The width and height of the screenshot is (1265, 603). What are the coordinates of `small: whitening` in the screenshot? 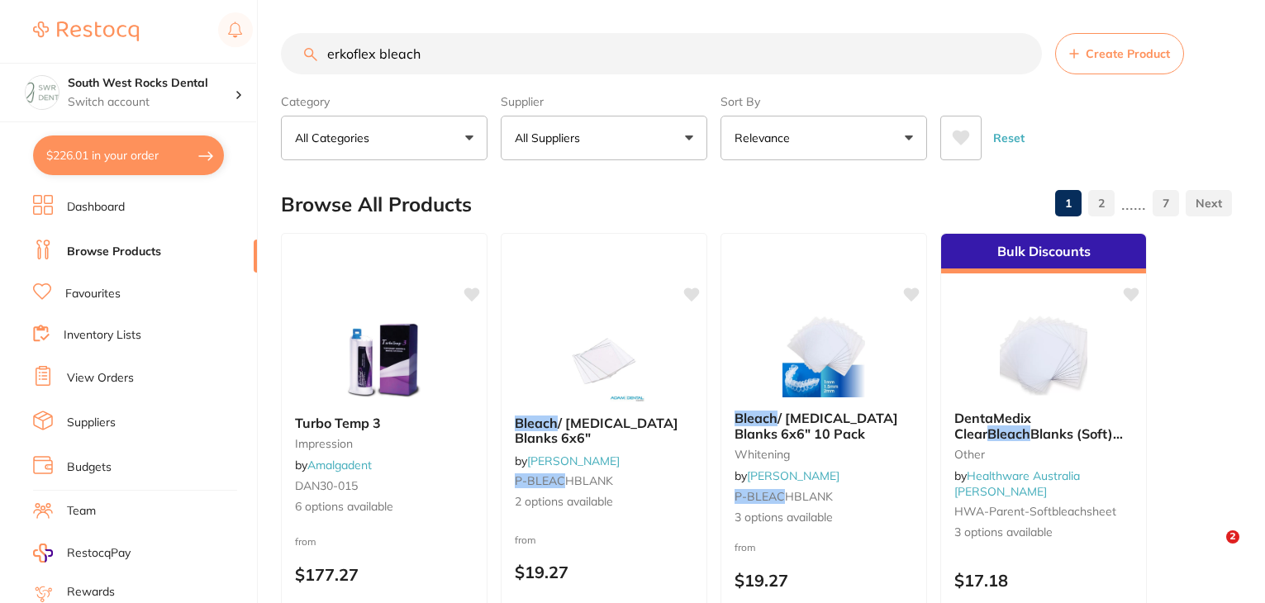 It's located at (824, 454).